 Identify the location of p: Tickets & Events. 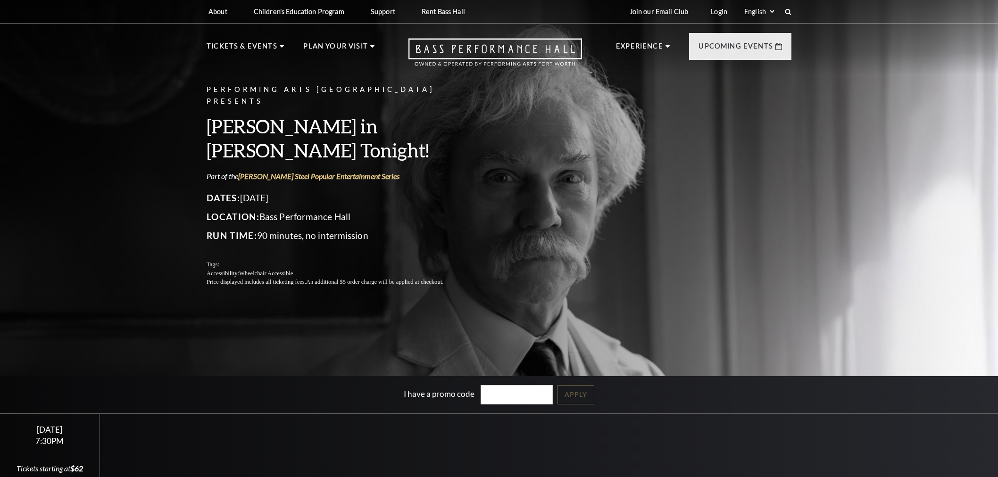
(242, 49).